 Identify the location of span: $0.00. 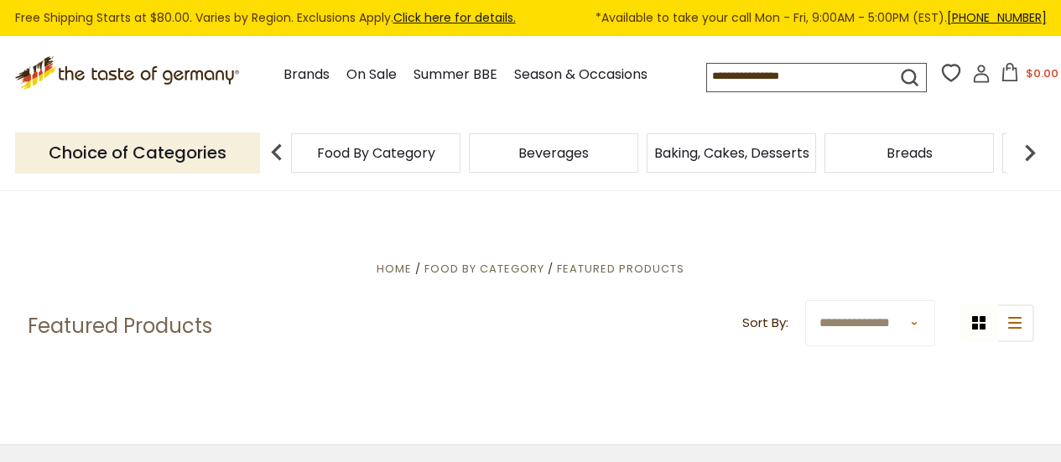
(1042, 73).